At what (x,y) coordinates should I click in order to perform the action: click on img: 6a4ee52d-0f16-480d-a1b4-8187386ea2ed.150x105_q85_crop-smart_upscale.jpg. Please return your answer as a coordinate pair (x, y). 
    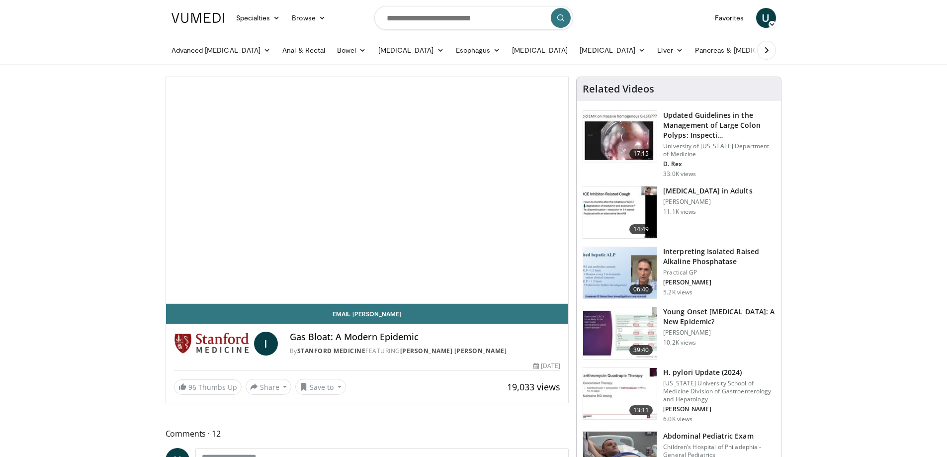
    Looking at the image, I should click on (620, 273).